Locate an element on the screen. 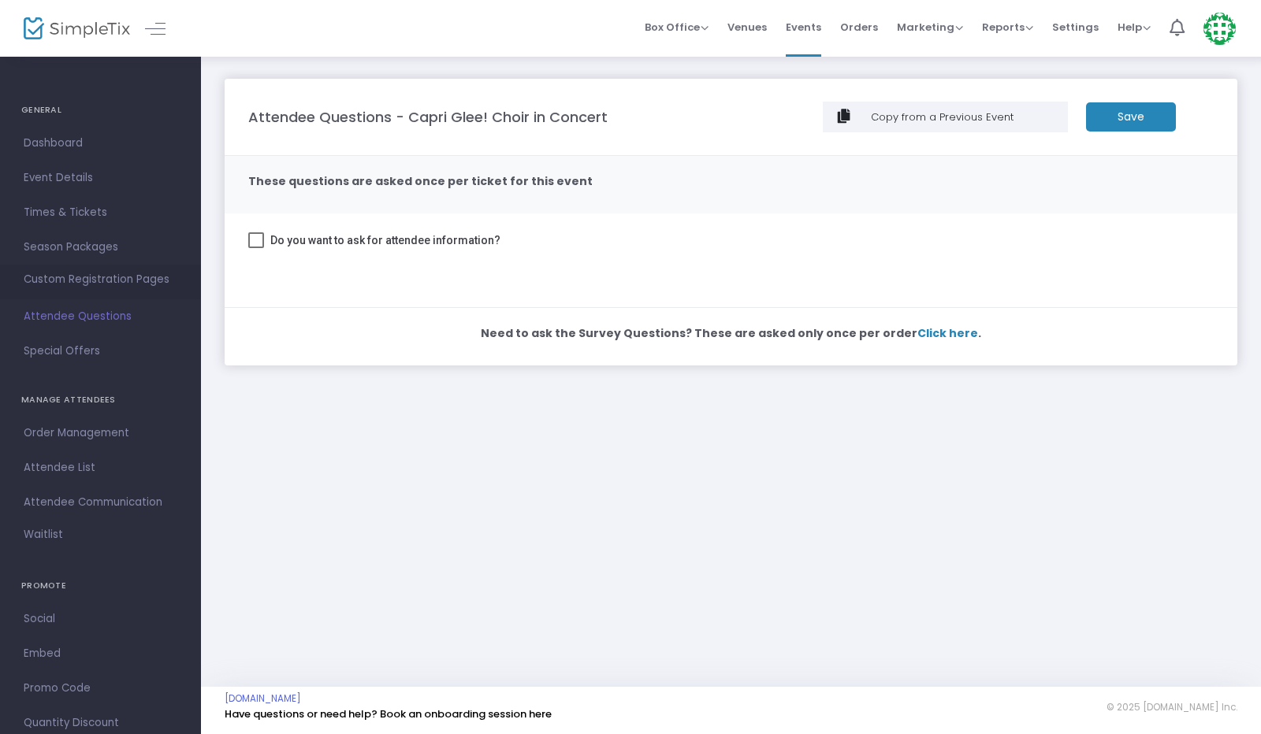 The width and height of the screenshot is (1261, 734). span: Attendee List is located at coordinates (100, 468).